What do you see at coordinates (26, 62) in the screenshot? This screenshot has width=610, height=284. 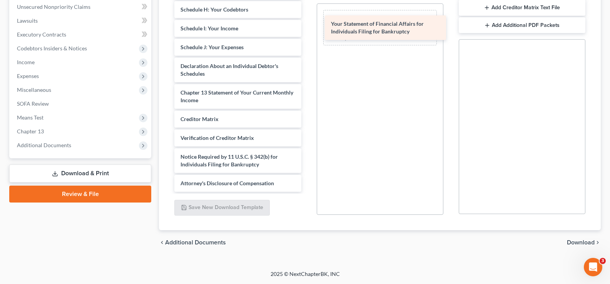 I see `span: Income` at bounding box center [26, 62].